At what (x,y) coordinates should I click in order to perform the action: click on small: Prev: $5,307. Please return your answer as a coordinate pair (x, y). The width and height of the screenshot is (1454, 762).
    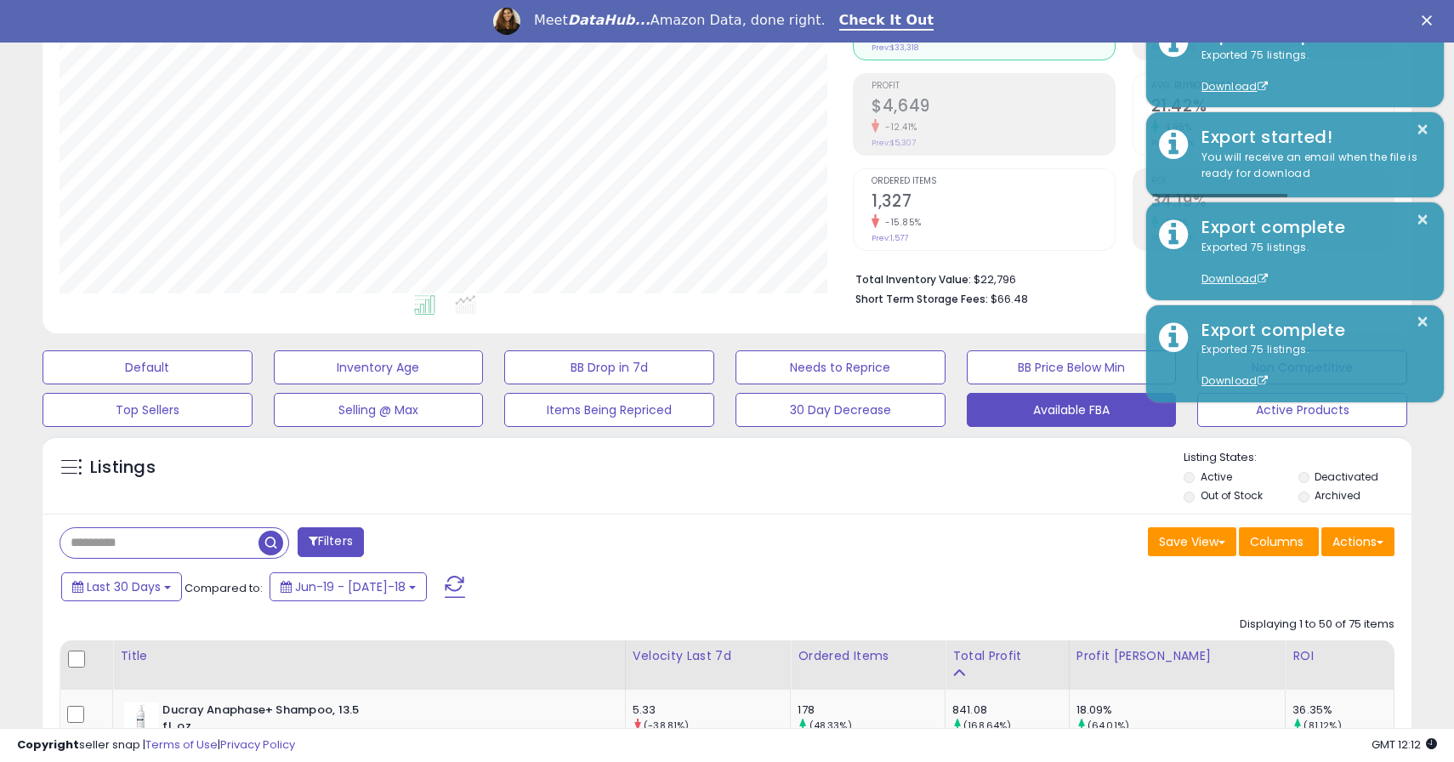
    Looking at the image, I should click on (893, 143).